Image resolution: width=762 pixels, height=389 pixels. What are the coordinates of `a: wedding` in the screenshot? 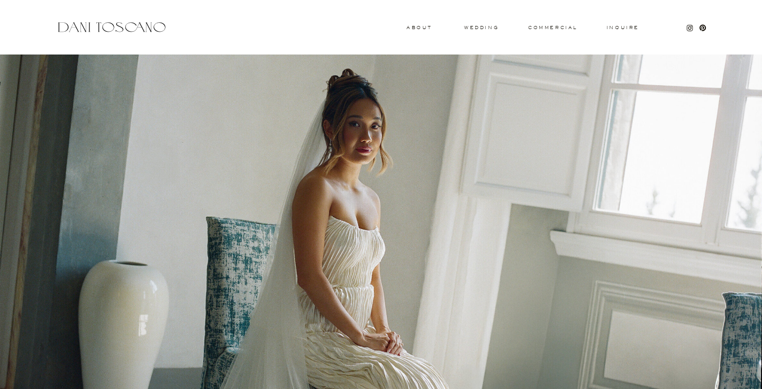 It's located at (481, 27).